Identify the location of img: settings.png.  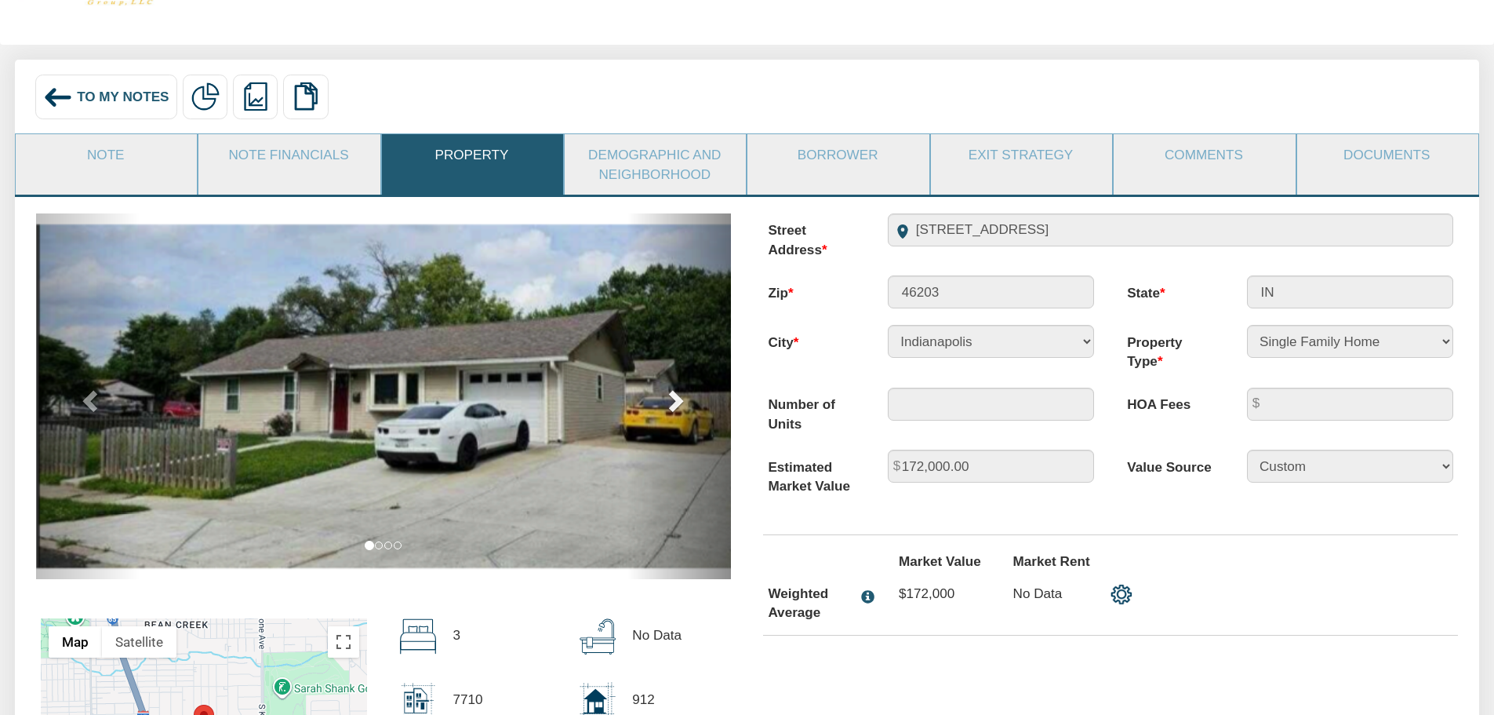
(1122, 595).